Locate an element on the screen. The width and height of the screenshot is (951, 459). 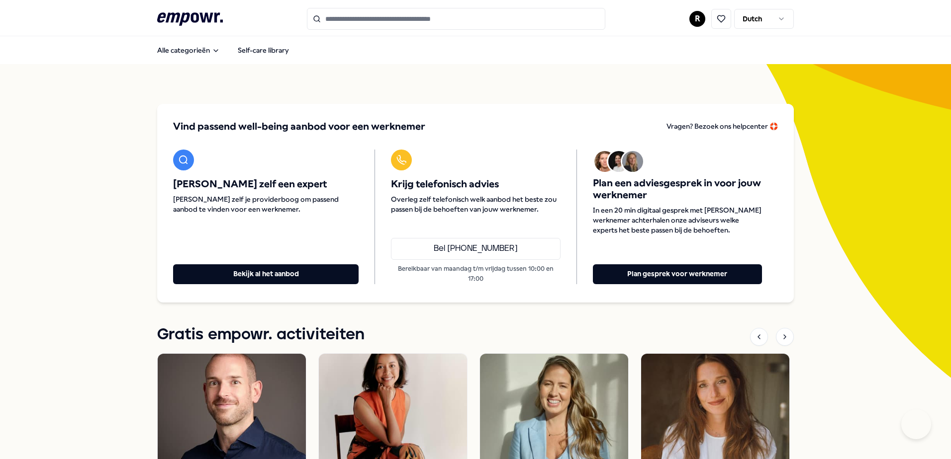
span: Vind passend well-being aanbod voor een werknemer is located at coordinates (299, 127).